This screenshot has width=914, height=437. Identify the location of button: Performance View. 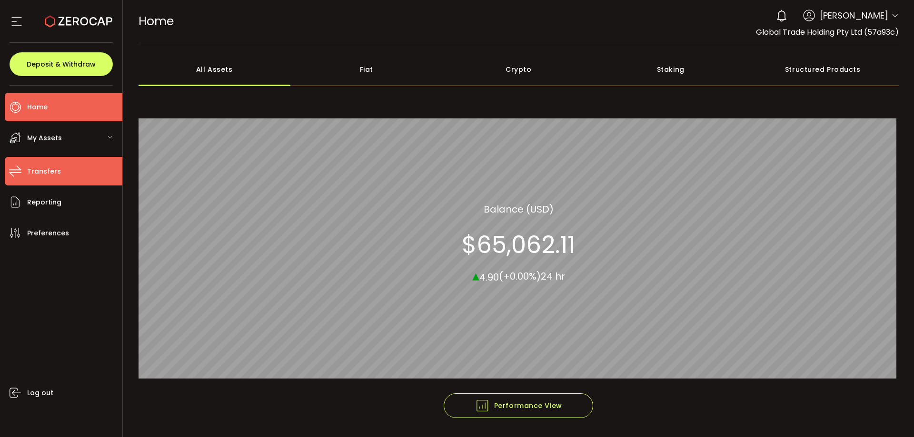
(518, 406).